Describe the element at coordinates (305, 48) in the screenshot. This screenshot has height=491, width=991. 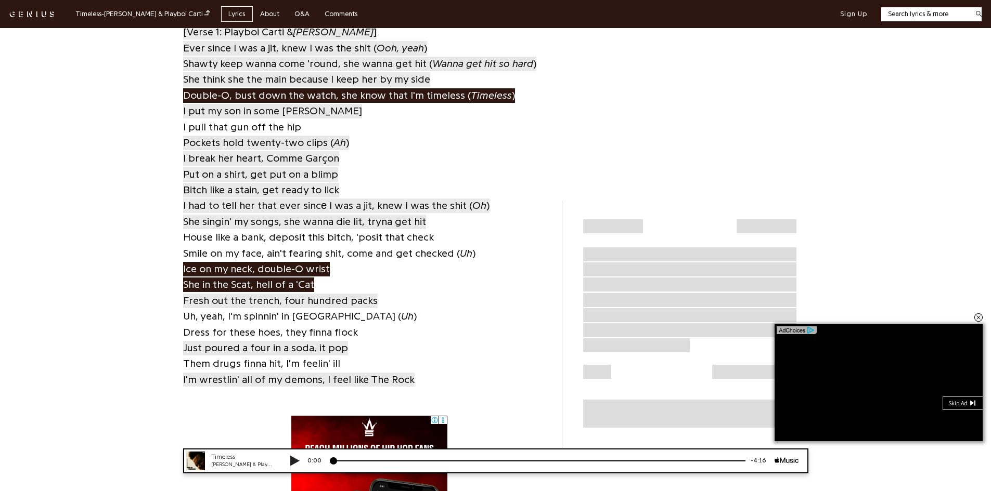
I see `a: Ever since I was a jit, knew I was the shit (Ooh, yeah)` at that location.